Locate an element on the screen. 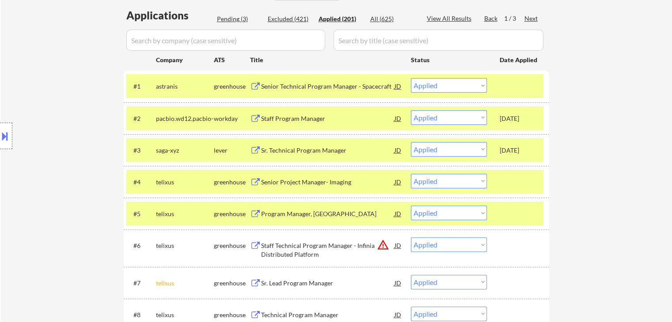  div: Sr. Technical Program Manager is located at coordinates (328, 151).